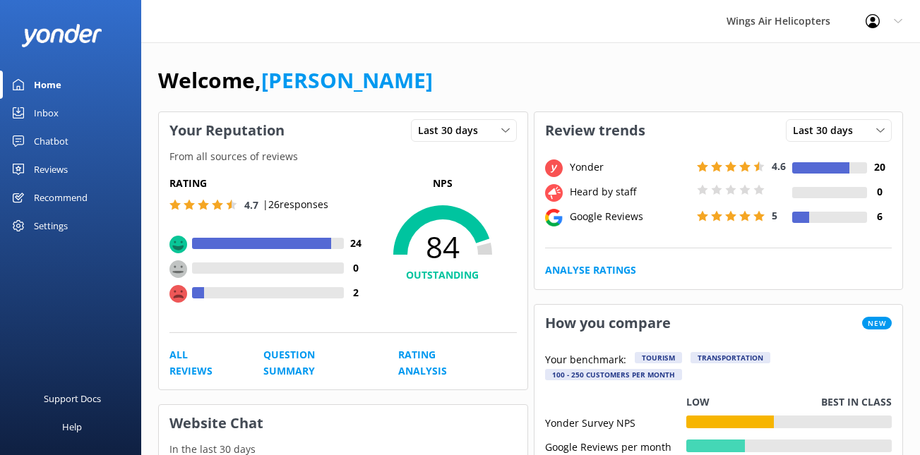 This screenshot has height=455, width=920. What do you see at coordinates (441, 363) in the screenshot?
I see `a: Rating Analysis` at bounding box center [441, 363].